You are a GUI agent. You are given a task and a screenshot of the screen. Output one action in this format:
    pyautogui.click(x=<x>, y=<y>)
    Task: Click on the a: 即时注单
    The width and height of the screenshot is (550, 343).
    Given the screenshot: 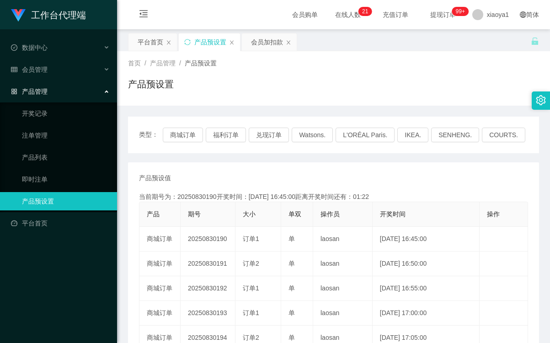 What is the action you would take?
    pyautogui.click(x=66, y=179)
    